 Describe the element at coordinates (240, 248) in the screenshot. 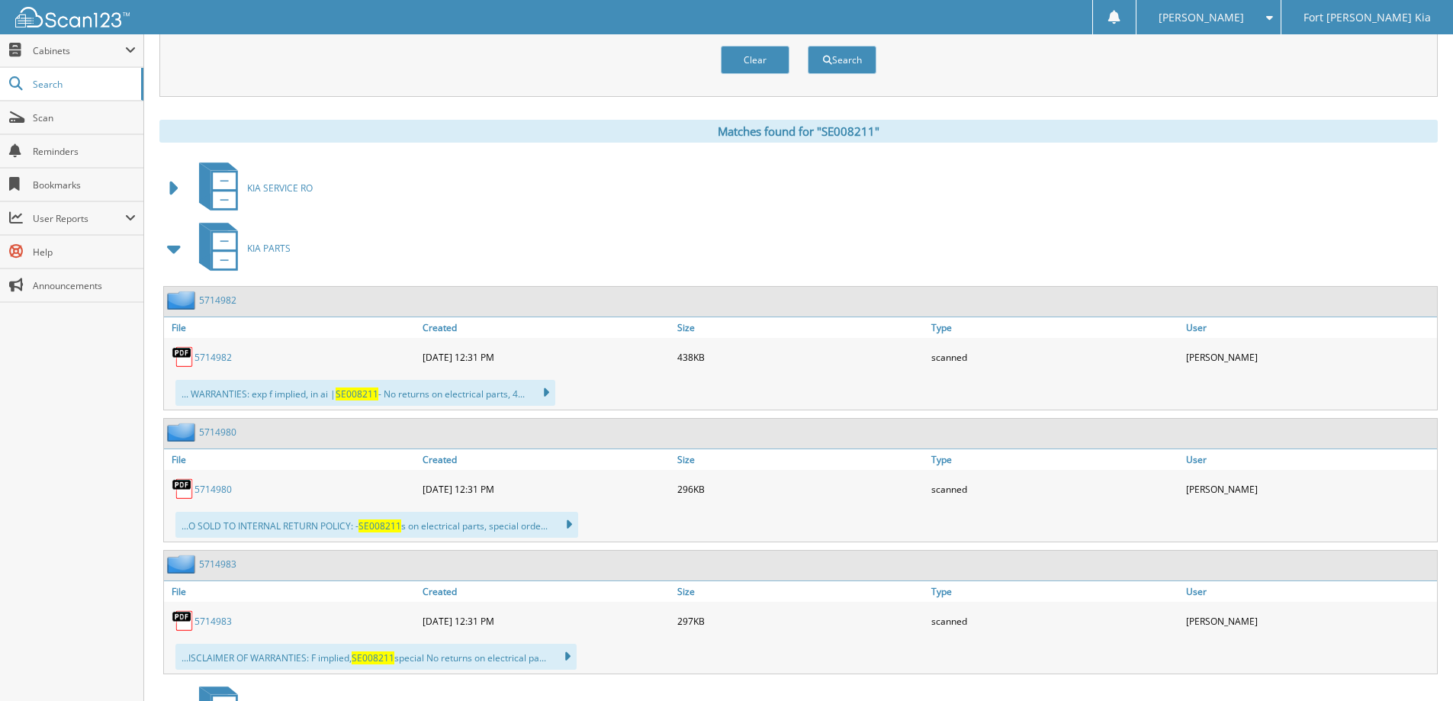

I see `a: KIA PARTS` at that location.